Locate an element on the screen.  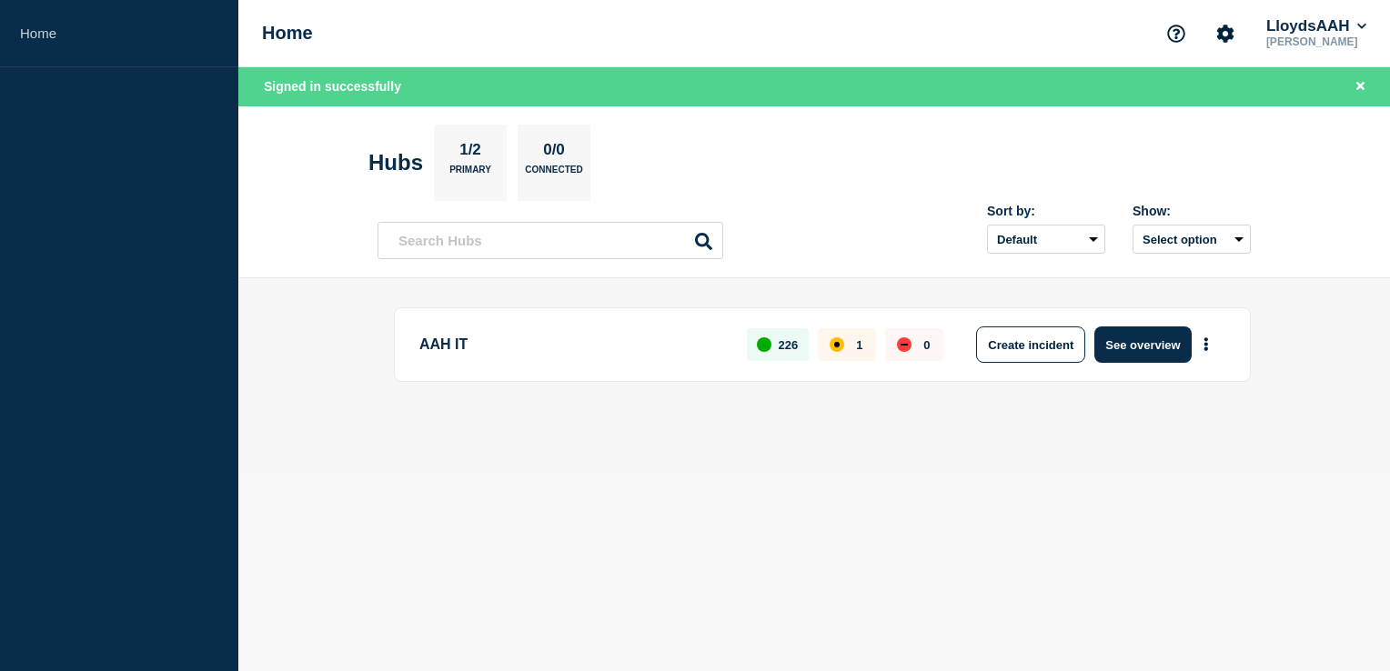
button: Create incident is located at coordinates (1030, 345).